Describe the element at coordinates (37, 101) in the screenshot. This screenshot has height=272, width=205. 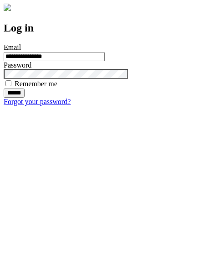
I see `a: Forgot your password?` at that location.